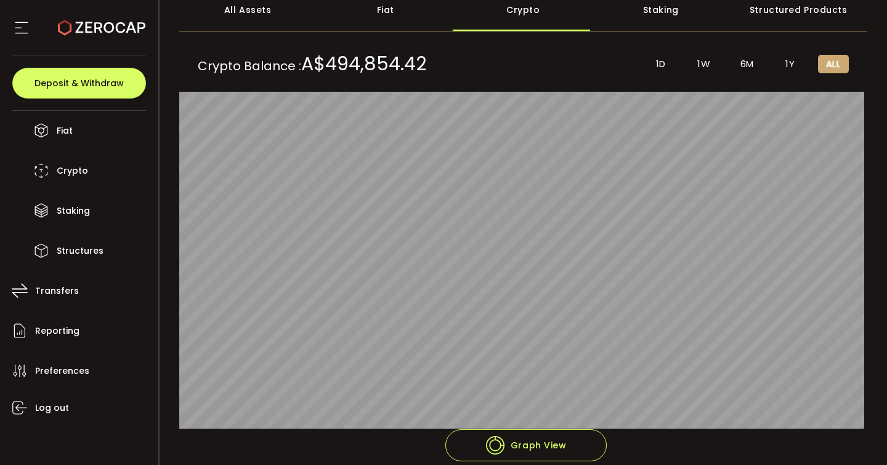 The height and width of the screenshot is (465, 887). What do you see at coordinates (312, 64) in the screenshot?
I see `span: Crypto Balance :` at bounding box center [312, 64].